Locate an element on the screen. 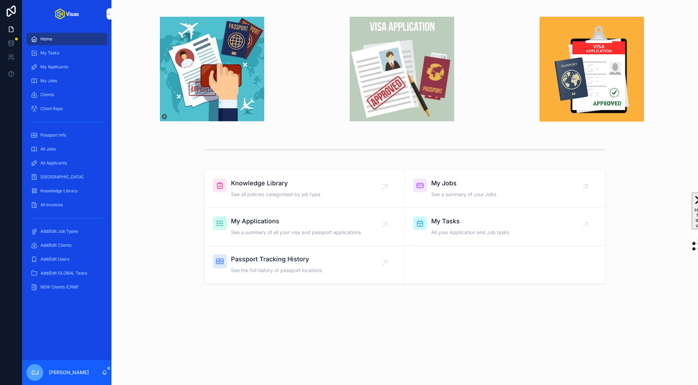  span: My Applicants is located at coordinates (54, 67).